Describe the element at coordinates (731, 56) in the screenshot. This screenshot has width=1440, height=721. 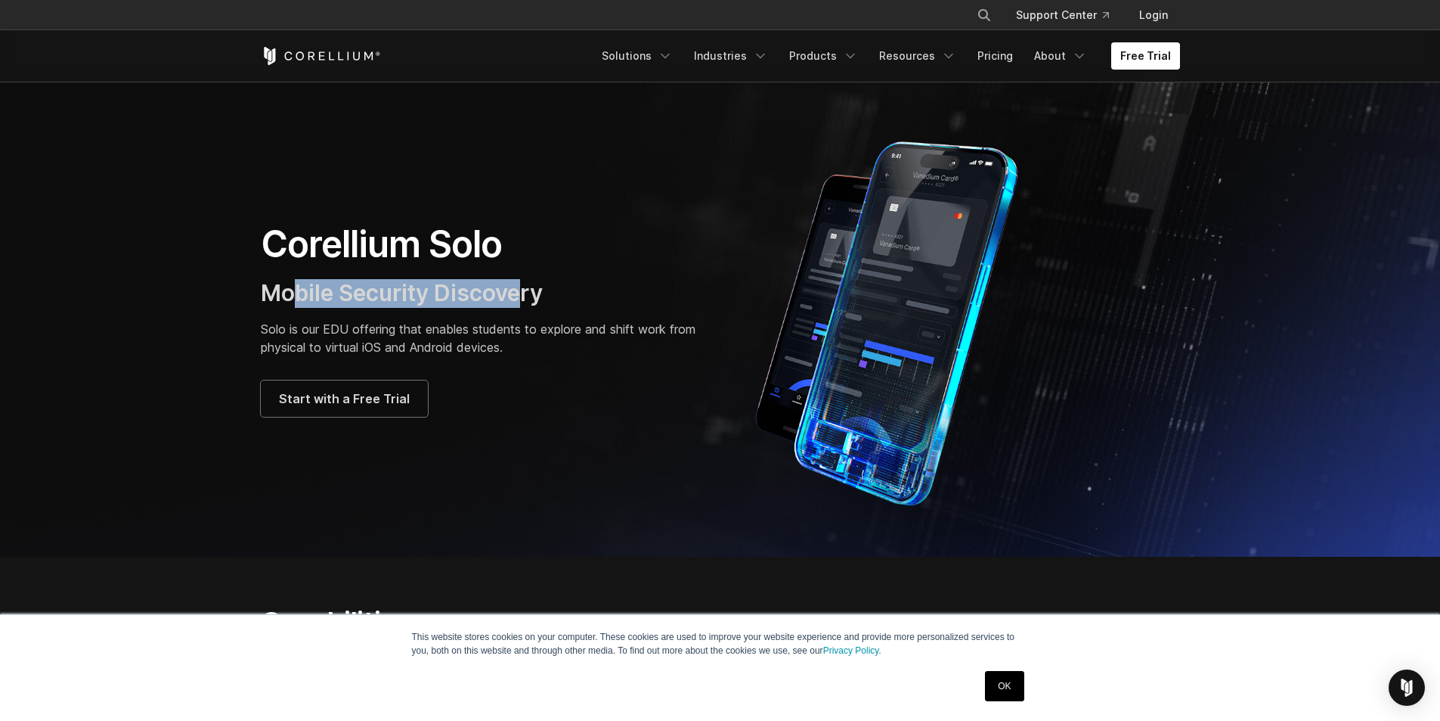
I see `a: Industries` at that location.